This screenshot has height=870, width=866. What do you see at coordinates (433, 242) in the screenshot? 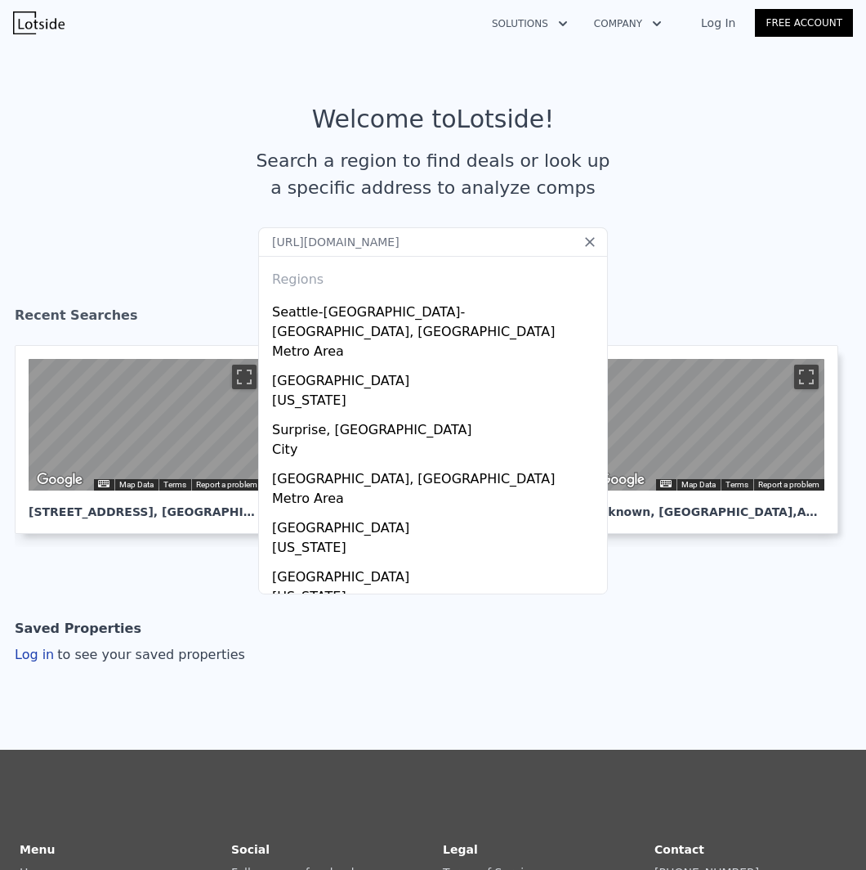
I see `input: Search an address or region...` at bounding box center [433, 242].